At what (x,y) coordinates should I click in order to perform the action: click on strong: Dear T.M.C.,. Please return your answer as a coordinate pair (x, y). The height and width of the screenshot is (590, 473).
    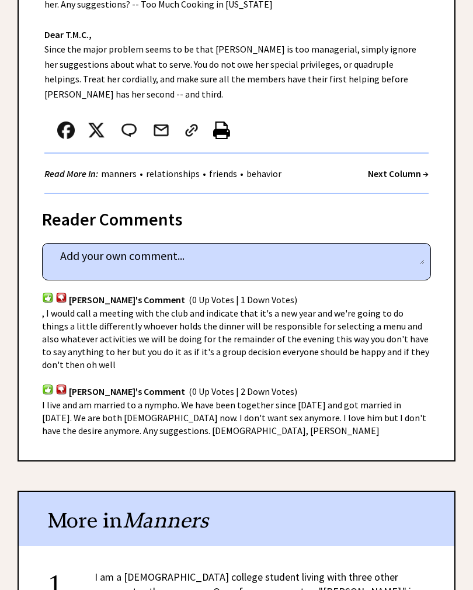
    Looking at the image, I should click on (68, 35).